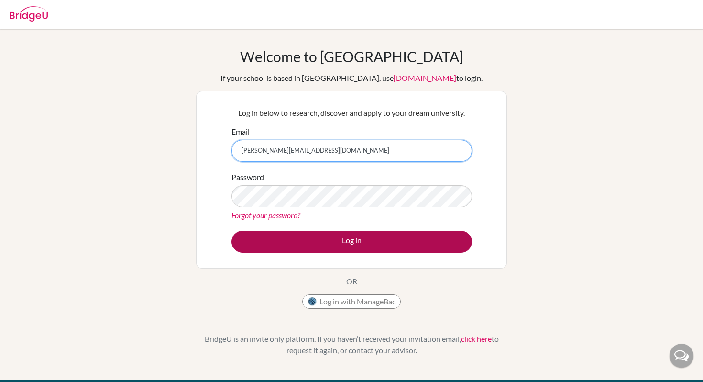 This screenshot has height=382, width=703. I want to click on a: Forgot your password?, so click(266, 215).